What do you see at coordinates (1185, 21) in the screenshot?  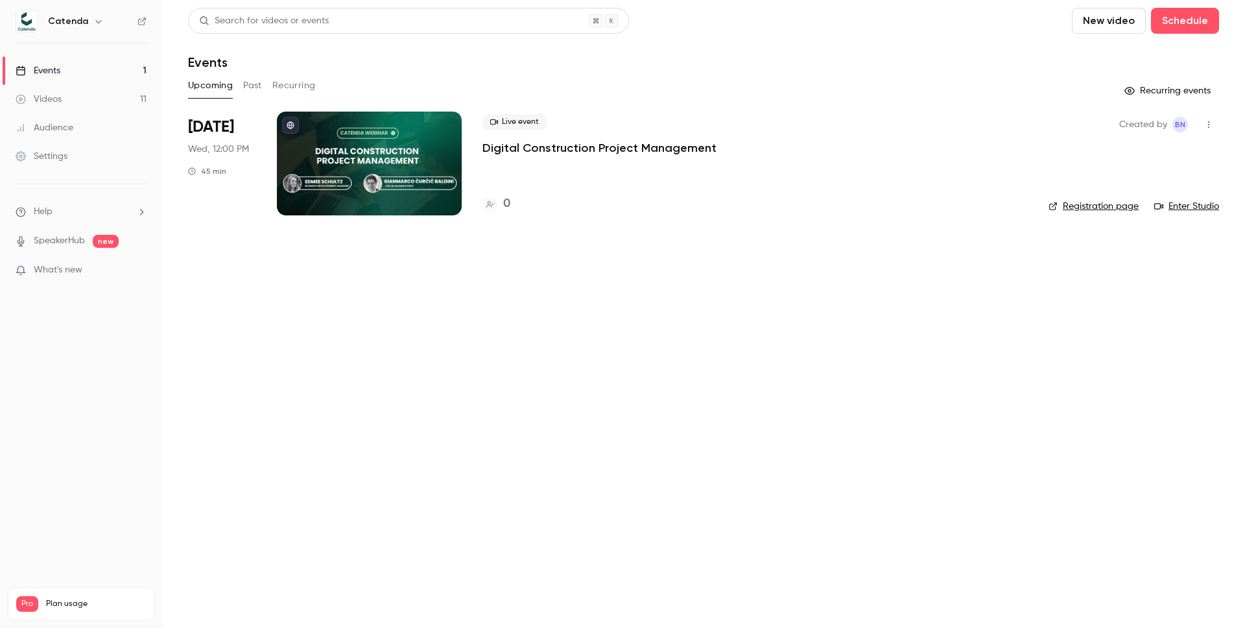 I see `button: Schedule` at bounding box center [1185, 21].